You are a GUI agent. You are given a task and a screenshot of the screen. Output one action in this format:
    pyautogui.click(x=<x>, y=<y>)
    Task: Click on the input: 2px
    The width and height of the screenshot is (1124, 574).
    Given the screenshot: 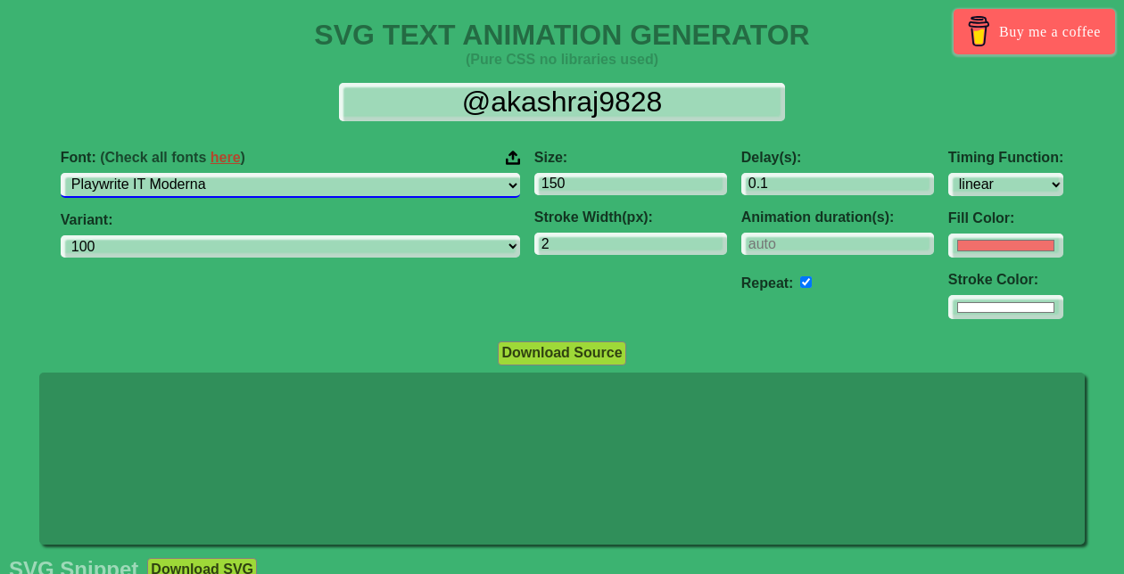 What is the action you would take?
    pyautogui.click(x=631, y=243)
    